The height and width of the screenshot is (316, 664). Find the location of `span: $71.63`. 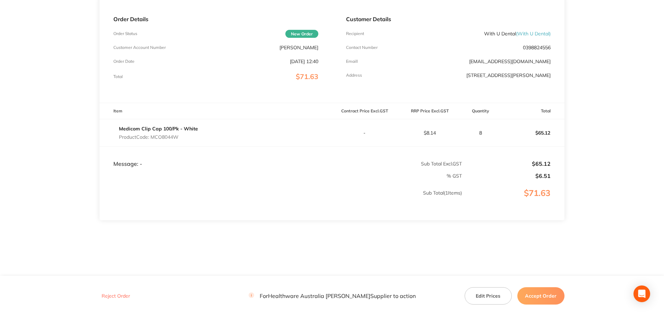

span: $71.63 is located at coordinates (307, 76).